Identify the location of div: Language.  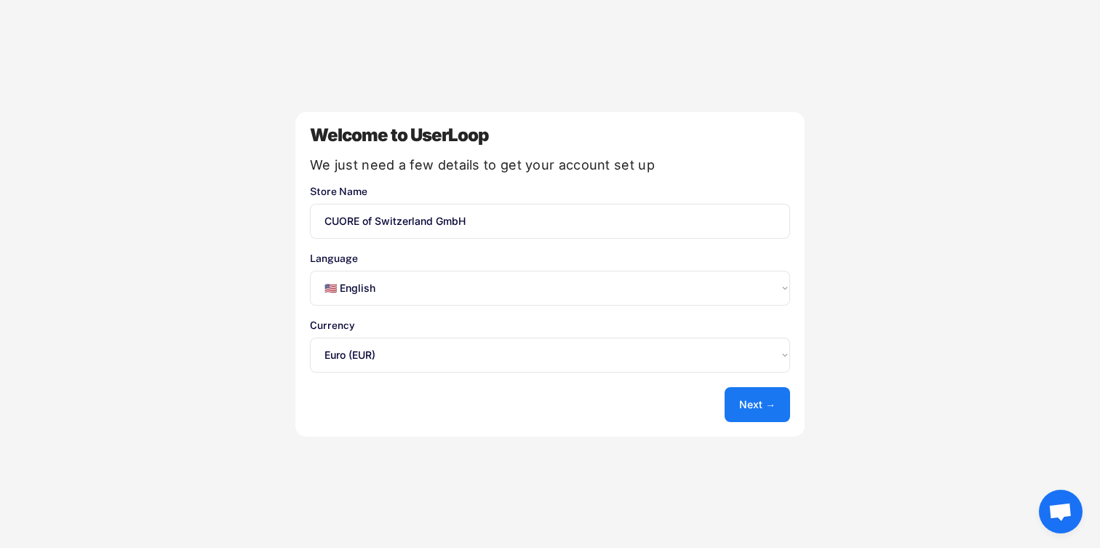
(550, 258).